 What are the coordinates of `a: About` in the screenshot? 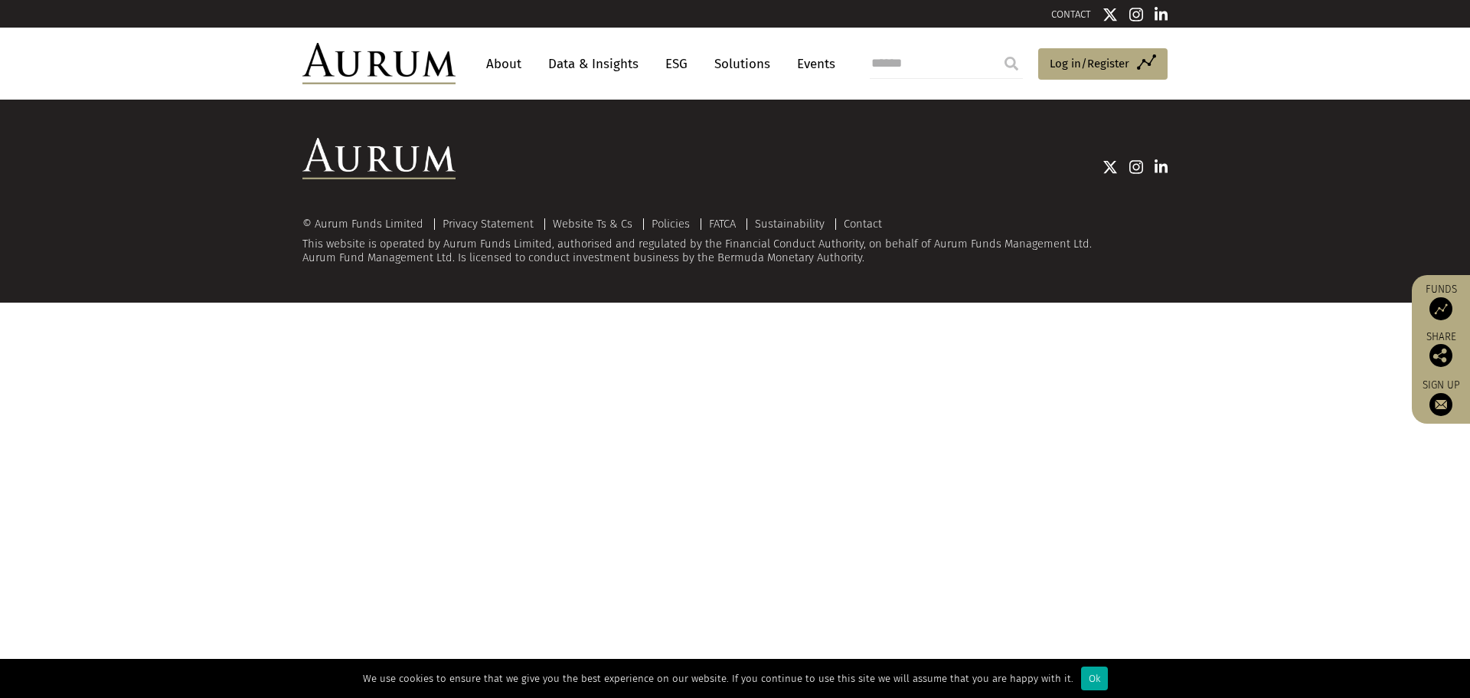 It's located at (504, 64).